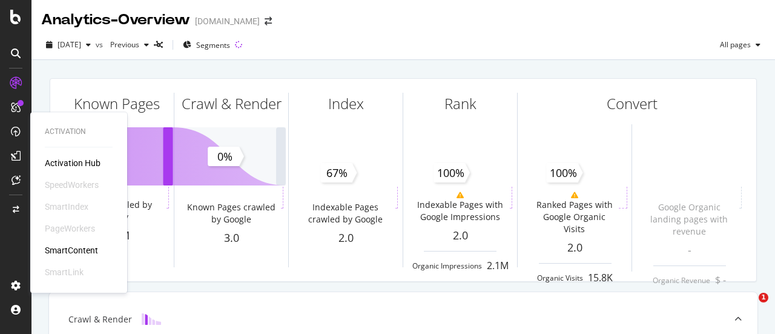 This screenshot has width=775, height=334. What do you see at coordinates (460, 104) in the screenshot?
I see `div: Rank` at bounding box center [460, 104].